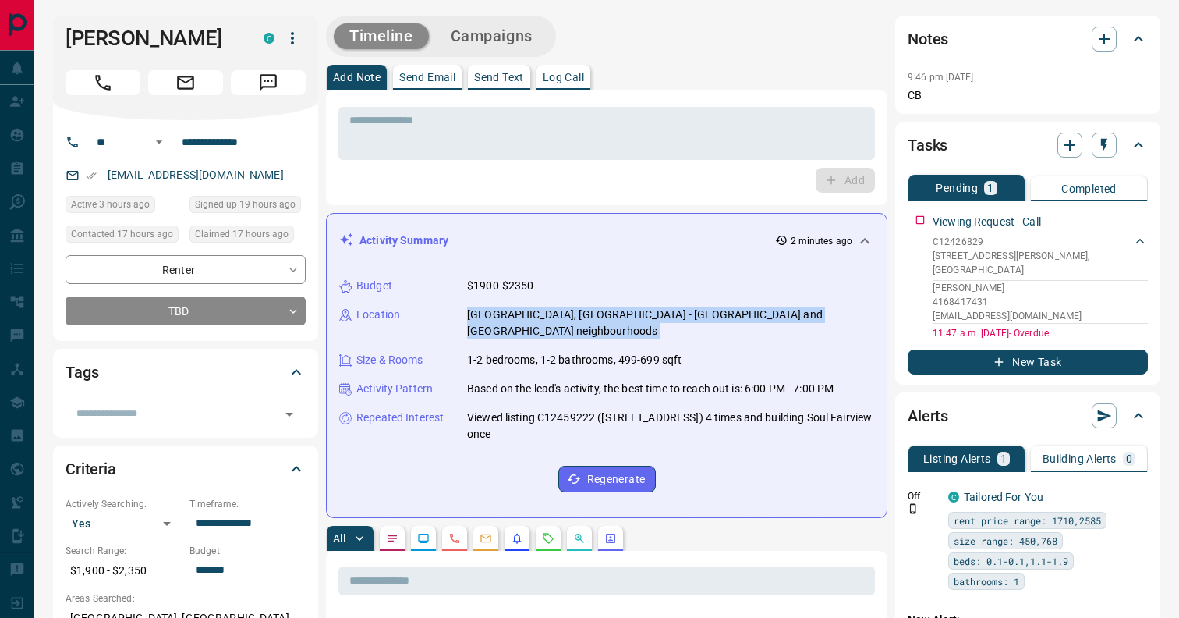 The height and width of the screenshot is (618, 1179). What do you see at coordinates (928, 39) in the screenshot?
I see `h2: Notes` at bounding box center [928, 39].